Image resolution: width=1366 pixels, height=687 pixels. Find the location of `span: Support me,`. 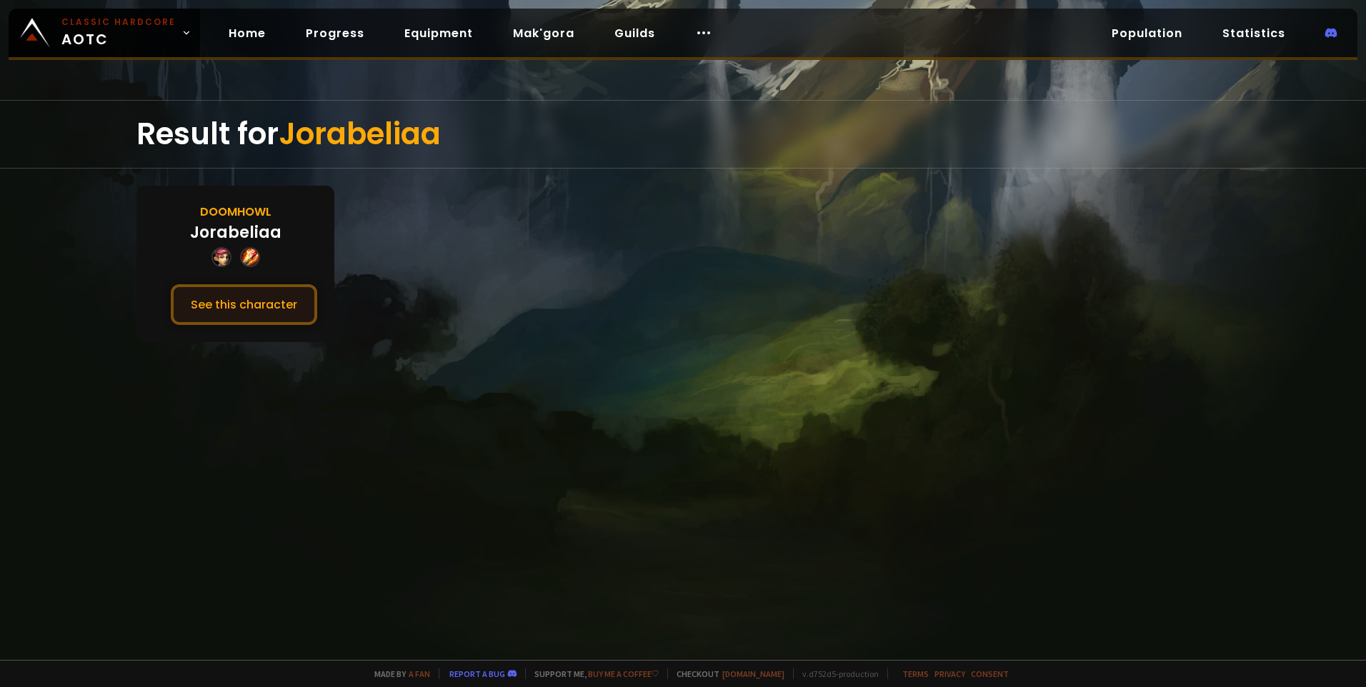

span: Support me, is located at coordinates (592, 674).